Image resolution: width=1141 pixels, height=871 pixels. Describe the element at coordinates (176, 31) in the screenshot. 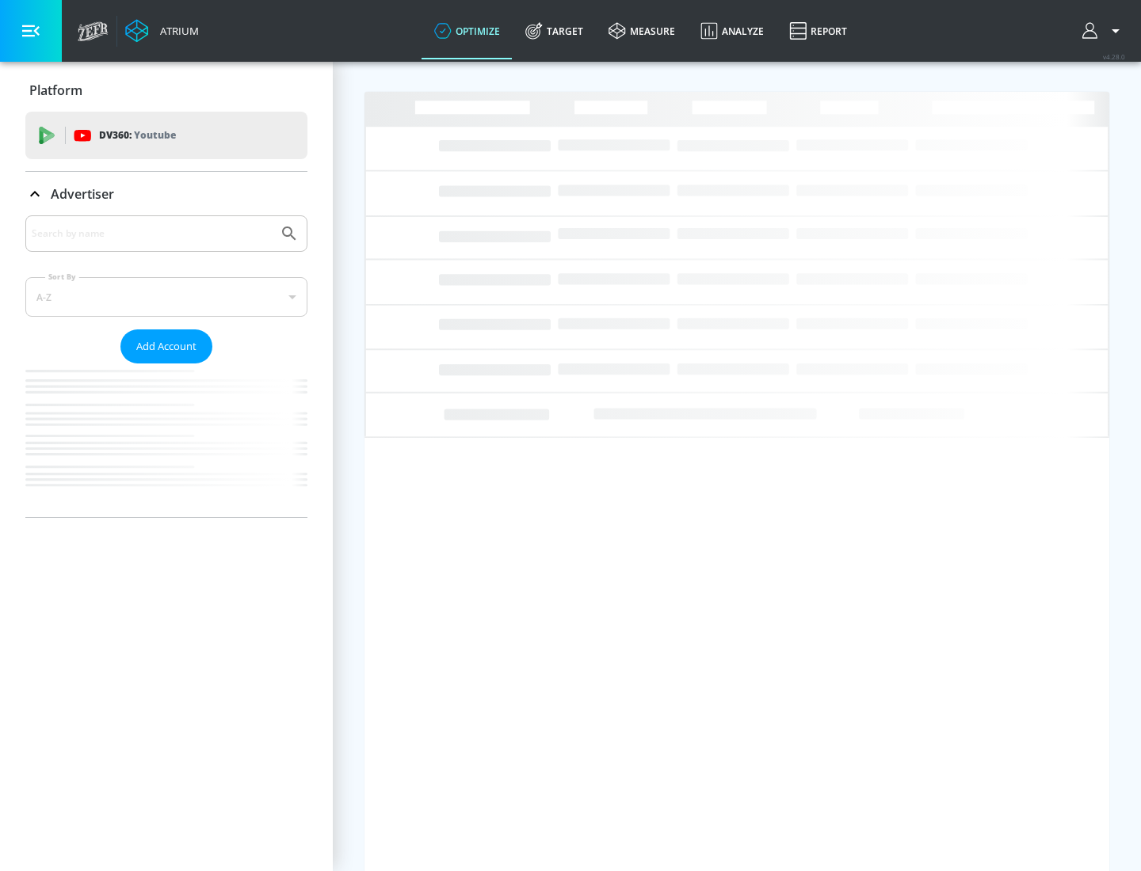

I see `div: Atrium` at that location.